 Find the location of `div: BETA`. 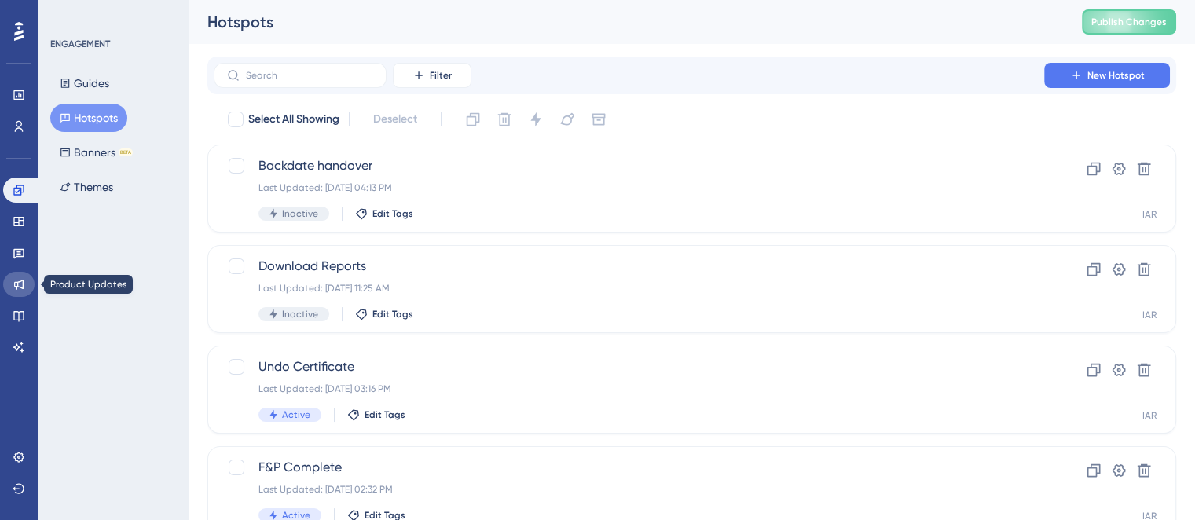

div: BETA is located at coordinates (126, 152).